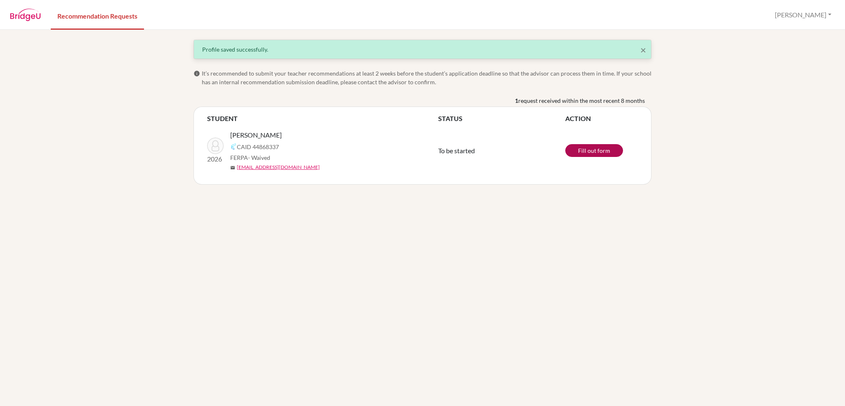 This screenshot has height=406, width=845. What do you see at coordinates (502, 118) in the screenshot?
I see `th: STATUS` at bounding box center [502, 118].